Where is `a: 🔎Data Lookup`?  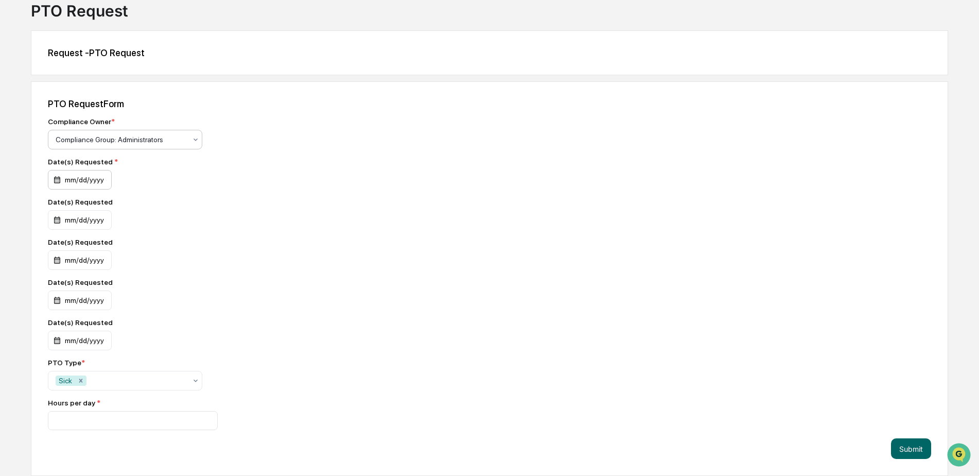 a: 🔎Data Lookup is located at coordinates (38, 154).